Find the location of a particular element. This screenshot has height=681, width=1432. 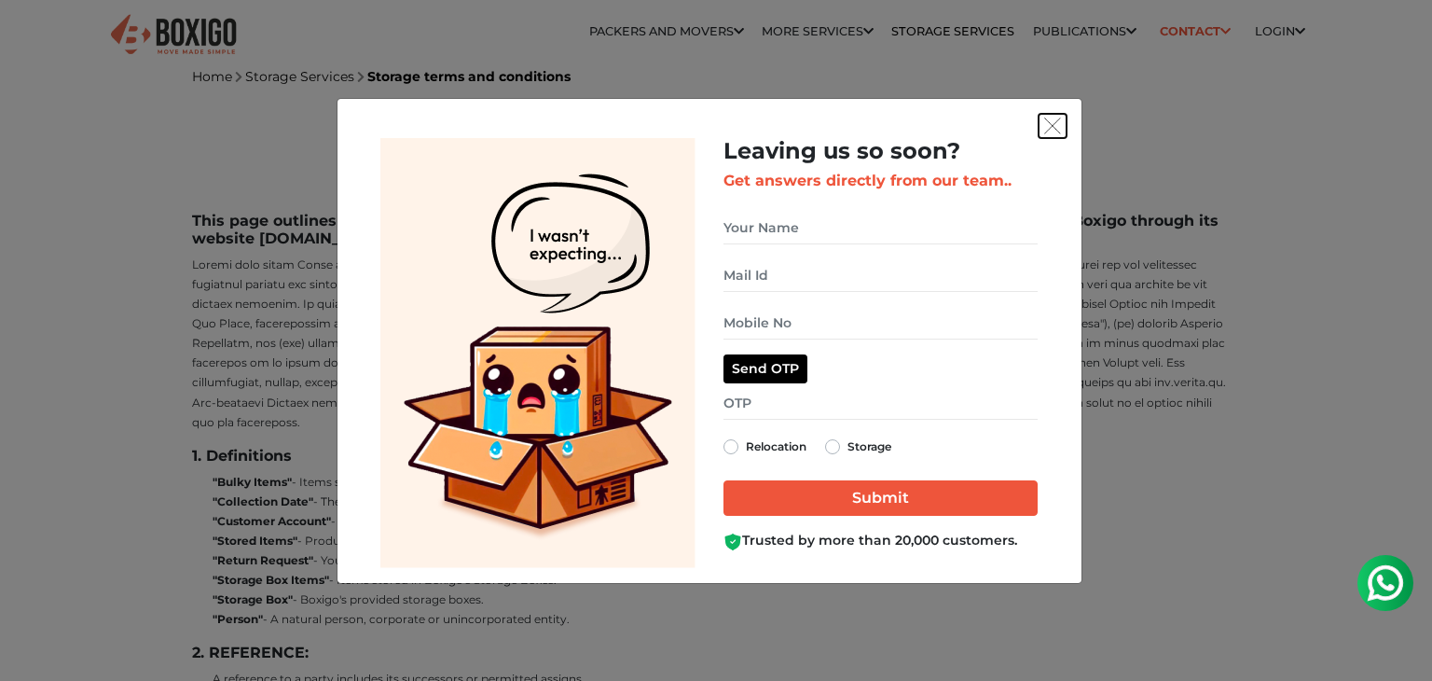

img: whatsapp-icon.svg is located at coordinates (37, 37).